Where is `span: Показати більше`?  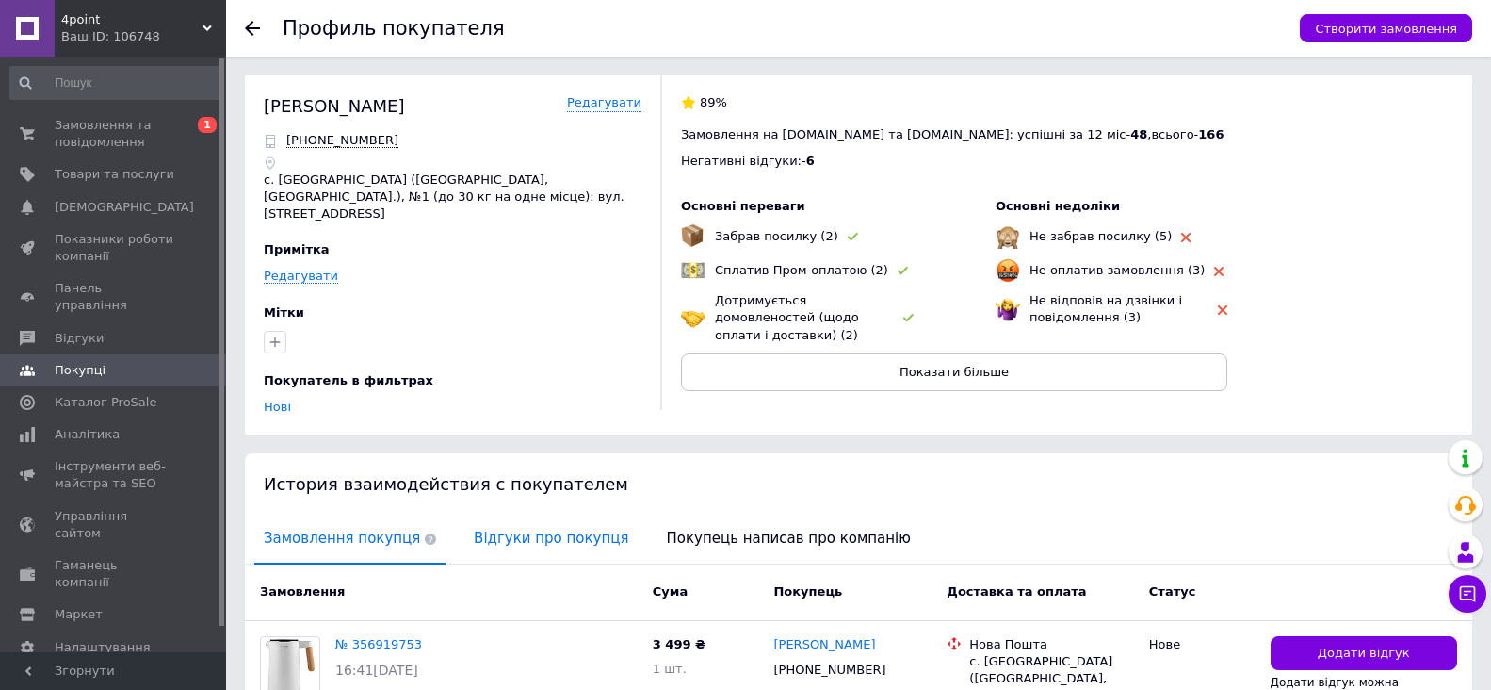 span: Показати більше is located at coordinates (954, 371).